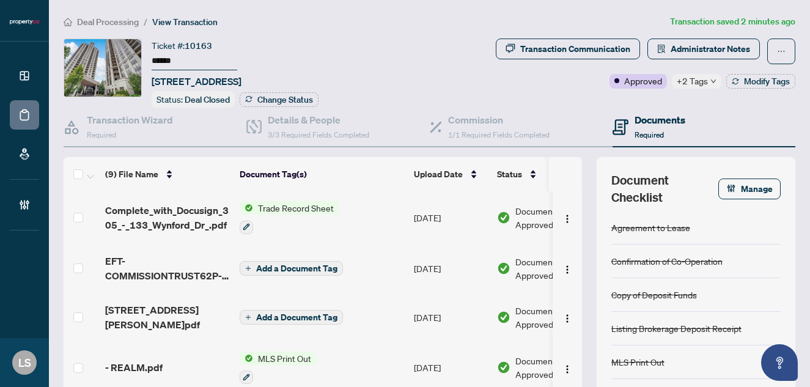 This screenshot has width=810, height=387. What do you see at coordinates (296, 208) in the screenshot?
I see `span: Trade Record Sheet` at bounding box center [296, 208].